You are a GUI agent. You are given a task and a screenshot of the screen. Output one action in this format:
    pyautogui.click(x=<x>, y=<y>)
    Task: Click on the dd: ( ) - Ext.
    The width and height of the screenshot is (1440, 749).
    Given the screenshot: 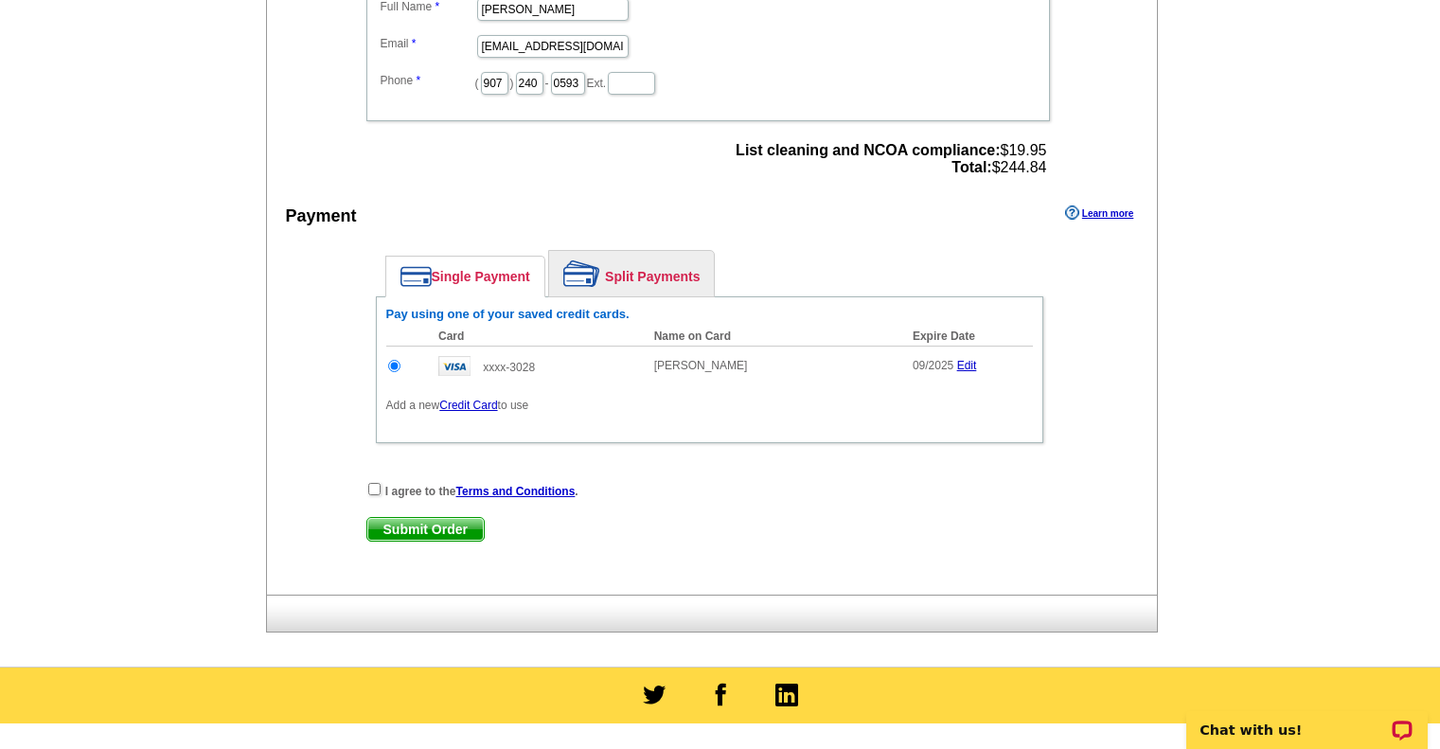 What is the action you would take?
    pyautogui.click(x=708, y=81)
    